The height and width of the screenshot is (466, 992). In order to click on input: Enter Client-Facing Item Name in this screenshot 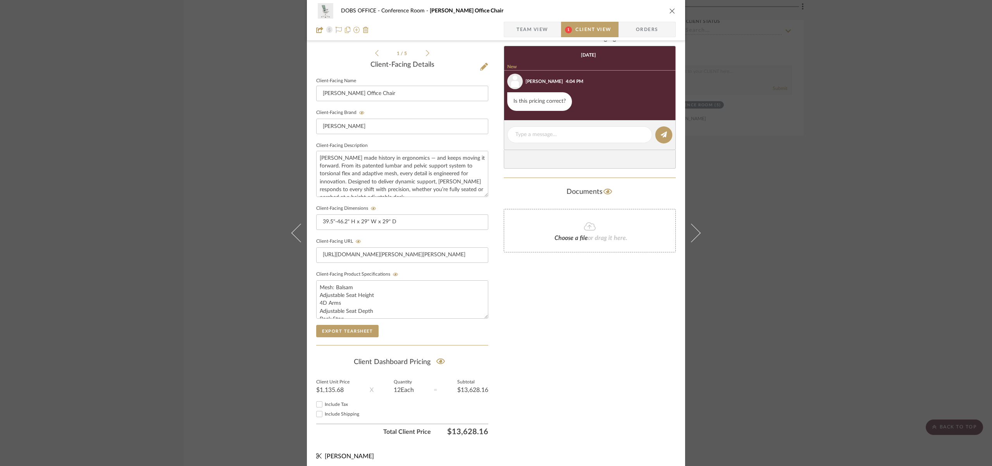, I will do `click(402, 93)`.